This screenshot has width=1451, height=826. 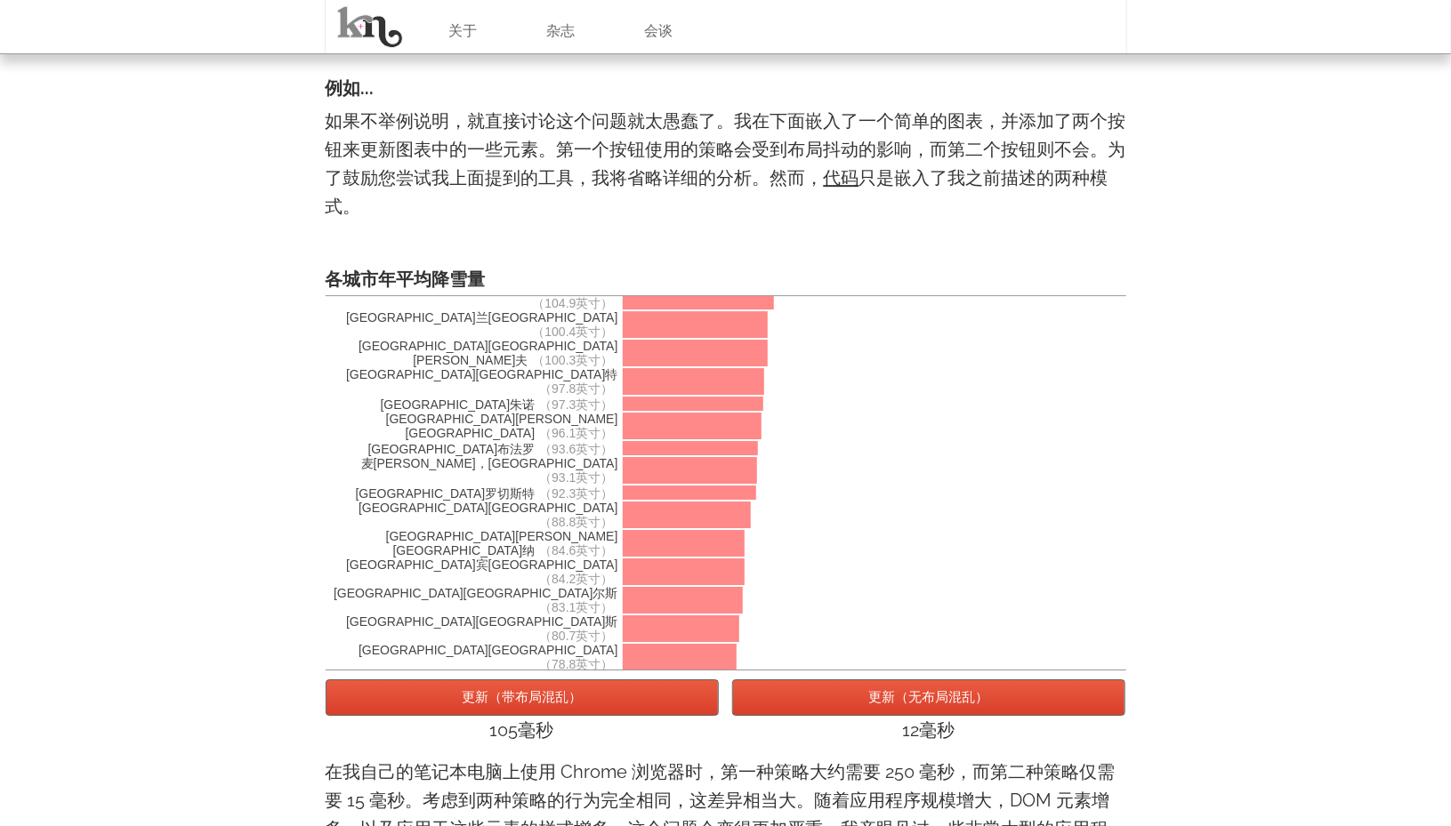 I want to click on font: （93.6英寸）, so click(x=575, y=449).